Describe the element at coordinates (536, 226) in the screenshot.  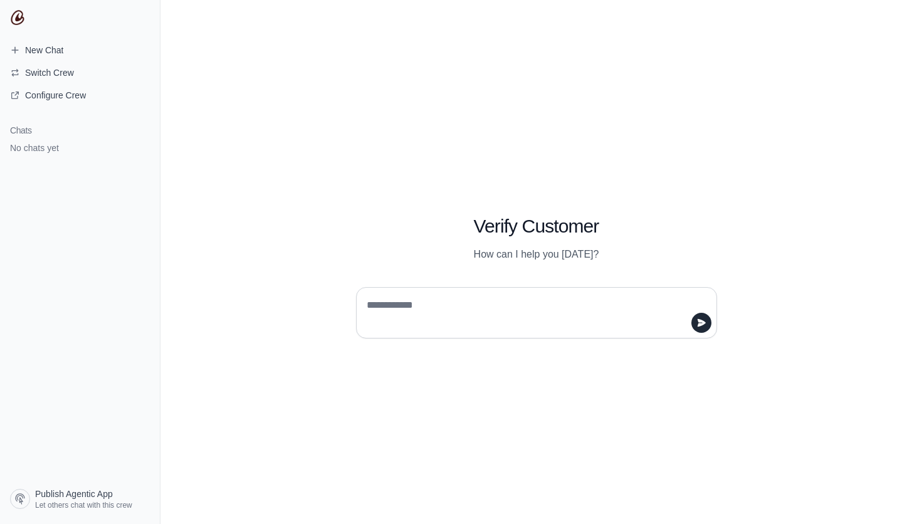
I see `h1: Verify Customer` at that location.